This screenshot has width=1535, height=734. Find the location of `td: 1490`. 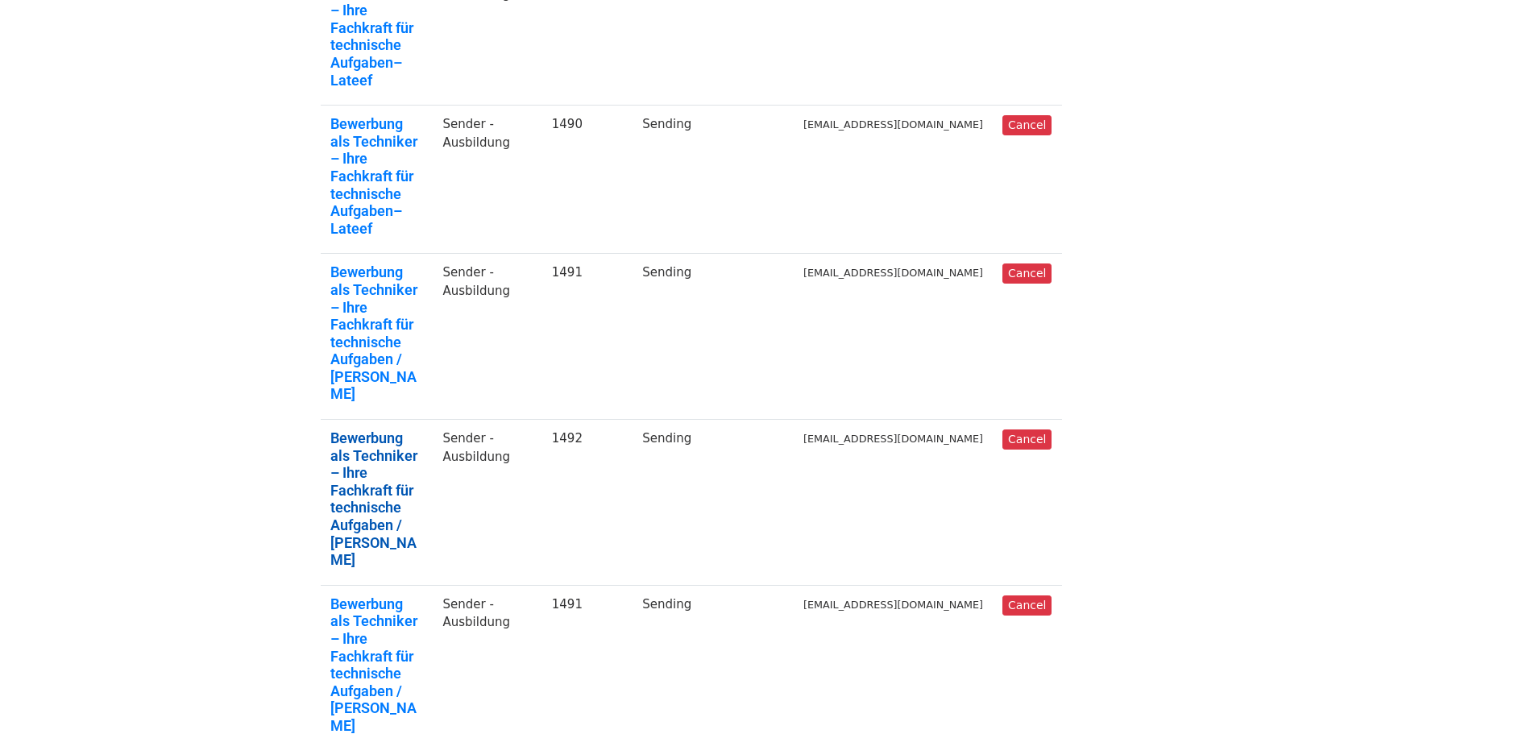

td: 1490 is located at coordinates (587, 180).